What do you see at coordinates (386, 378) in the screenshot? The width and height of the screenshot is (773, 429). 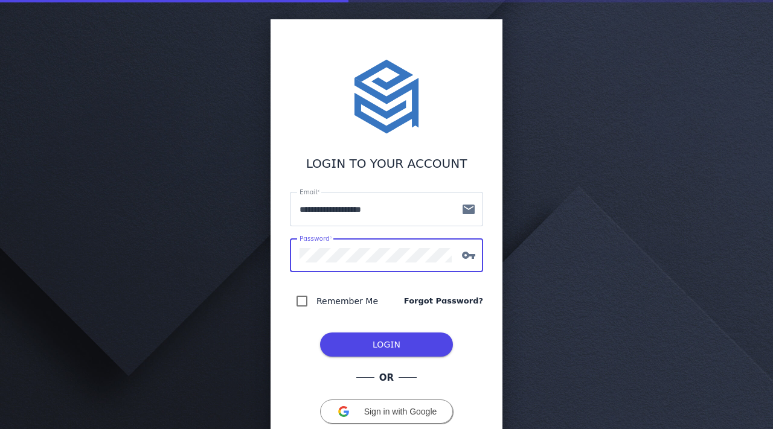 I see `span: OR` at bounding box center [386, 378].